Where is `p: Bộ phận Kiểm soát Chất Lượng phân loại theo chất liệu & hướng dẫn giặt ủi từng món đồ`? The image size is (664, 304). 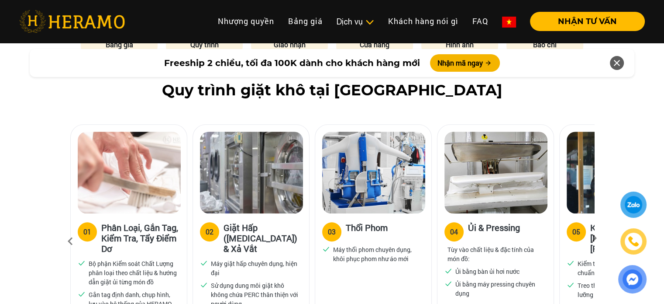
p: Bộ phận Kiểm soát Chất Lượng phân loại theo chất liệu & hướng dẫn giặt ủi từng món đồ is located at coordinates (133, 272).